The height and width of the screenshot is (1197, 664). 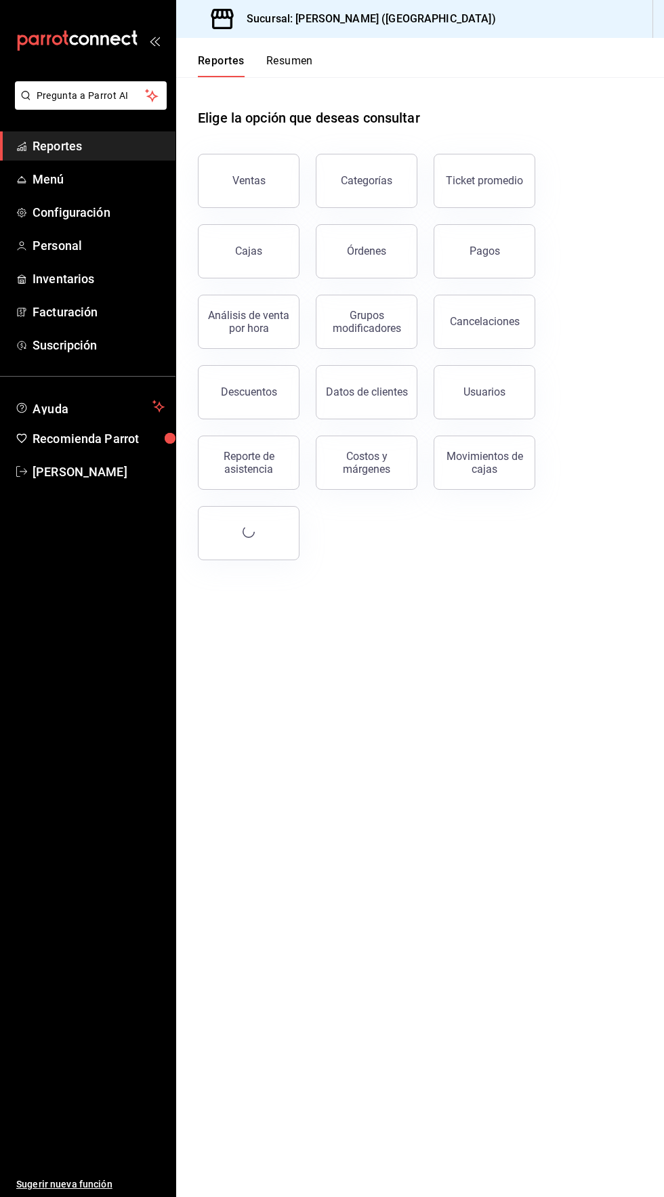 I want to click on span: Recomienda Parrot, so click(x=98, y=438).